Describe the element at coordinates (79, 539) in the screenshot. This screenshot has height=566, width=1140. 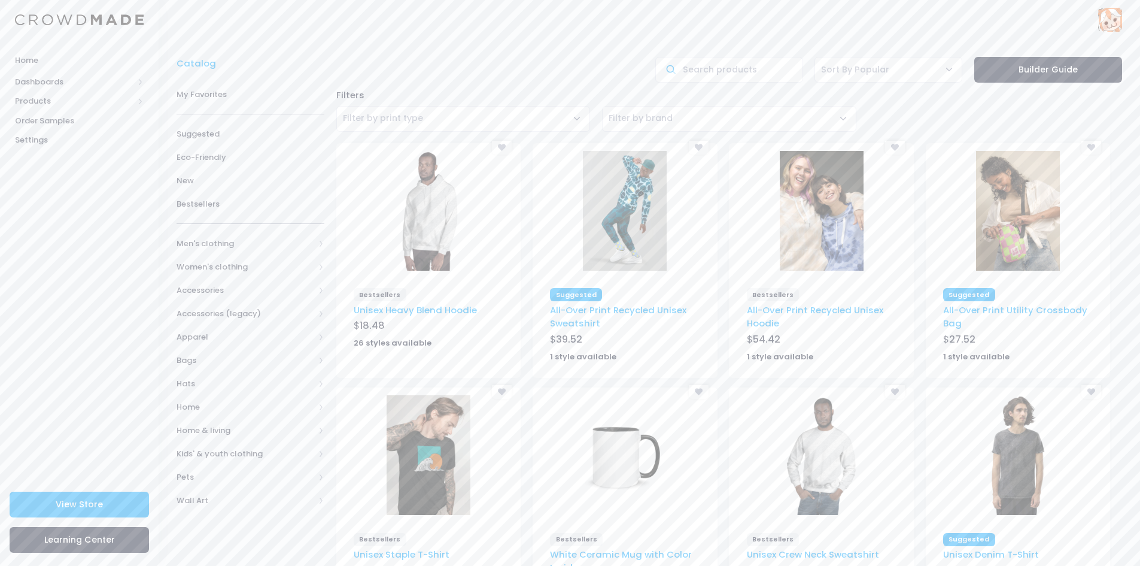
I see `a: Learning Center` at that location.